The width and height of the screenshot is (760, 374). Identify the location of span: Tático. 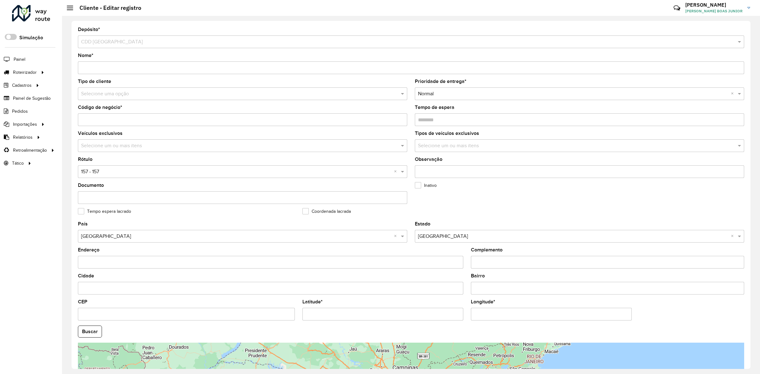
(18, 163).